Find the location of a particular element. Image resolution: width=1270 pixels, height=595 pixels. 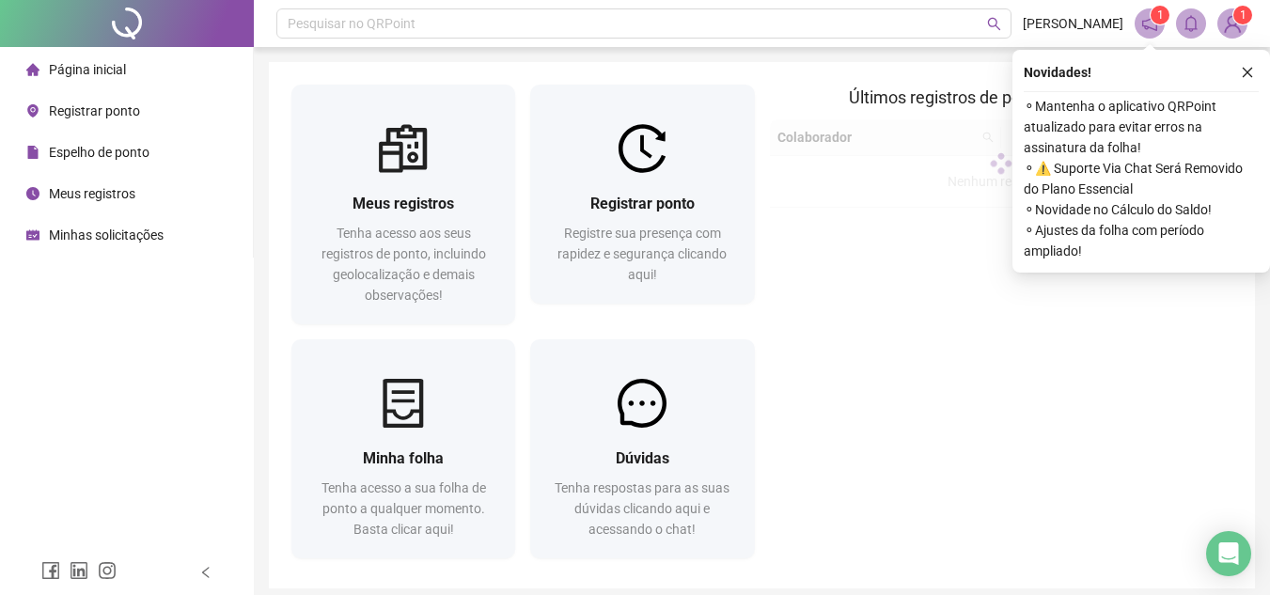

a: Minha folhaTenha acesso a sua folha de ponto a qualquer momento. Basta clicar aqui! is located at coordinates (403, 448).